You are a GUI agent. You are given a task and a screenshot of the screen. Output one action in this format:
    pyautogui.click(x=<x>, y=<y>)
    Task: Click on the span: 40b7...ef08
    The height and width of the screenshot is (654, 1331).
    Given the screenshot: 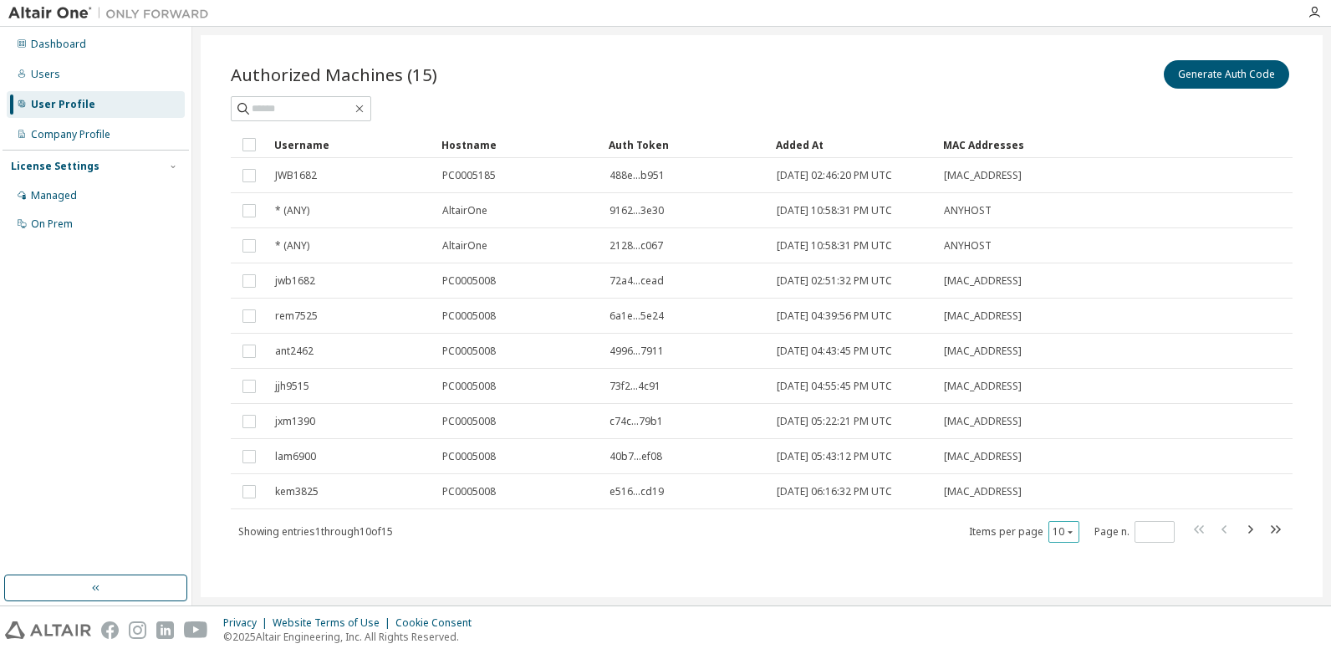 What is the action you would take?
    pyautogui.click(x=635, y=456)
    